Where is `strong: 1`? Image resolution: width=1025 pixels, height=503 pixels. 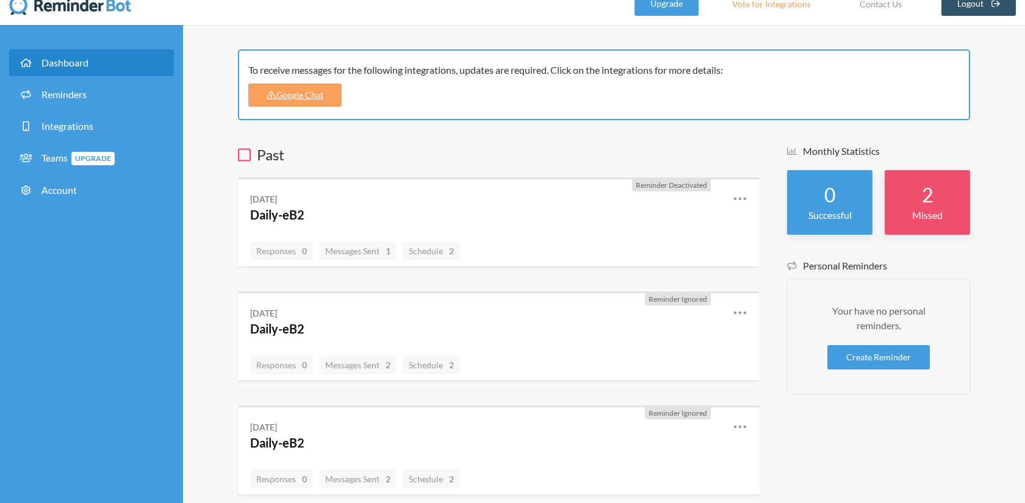
strong: 1 is located at coordinates (388, 251).